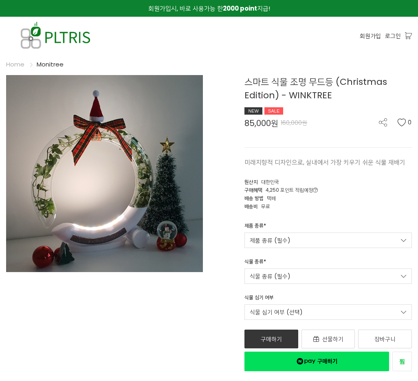 The width and height of the screenshot is (418, 381). I want to click on span: 배송 방법, so click(254, 198).